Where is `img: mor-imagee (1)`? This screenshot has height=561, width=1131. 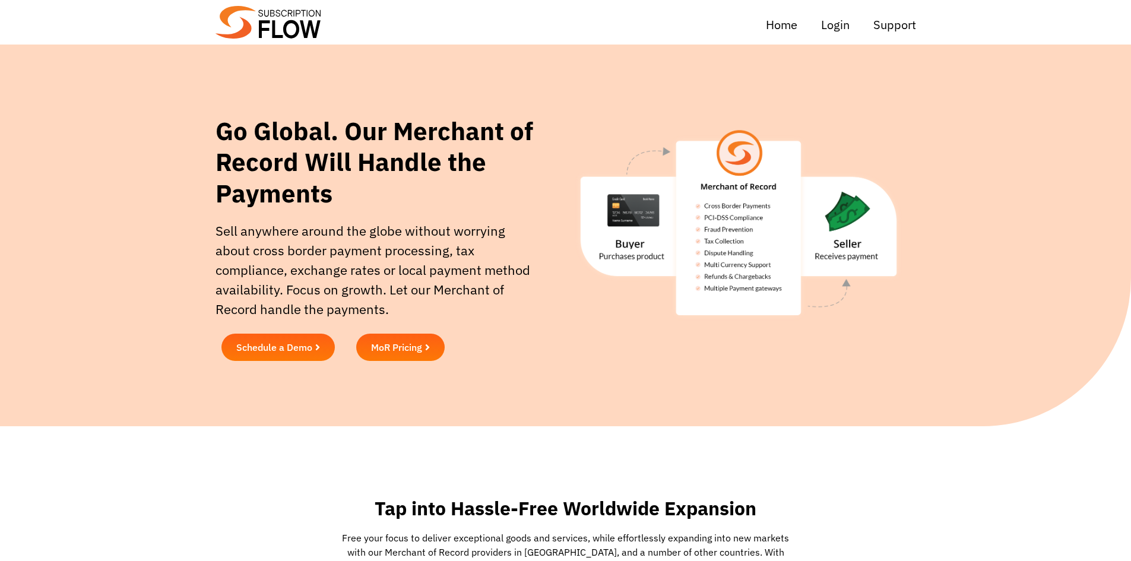 img: mor-imagee (1) is located at coordinates (738, 223).